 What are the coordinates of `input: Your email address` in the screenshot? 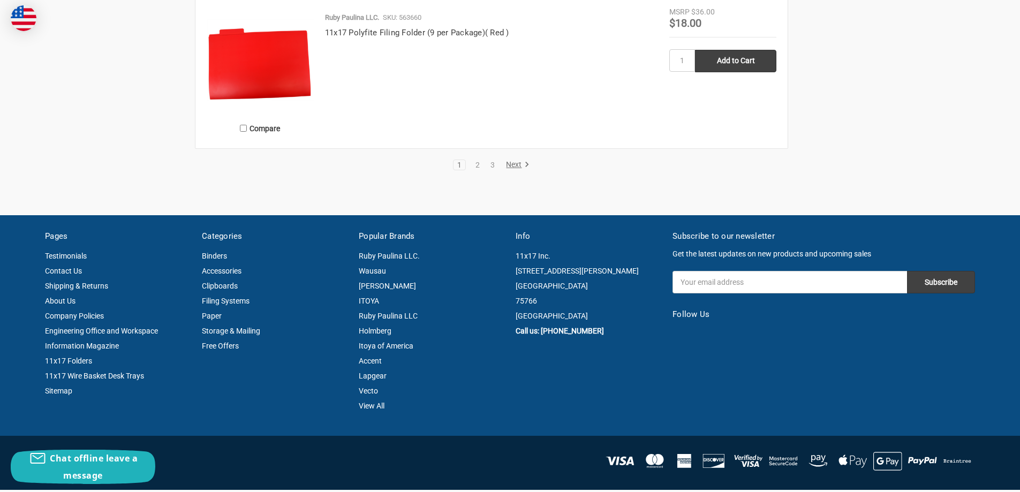 It's located at (790, 282).